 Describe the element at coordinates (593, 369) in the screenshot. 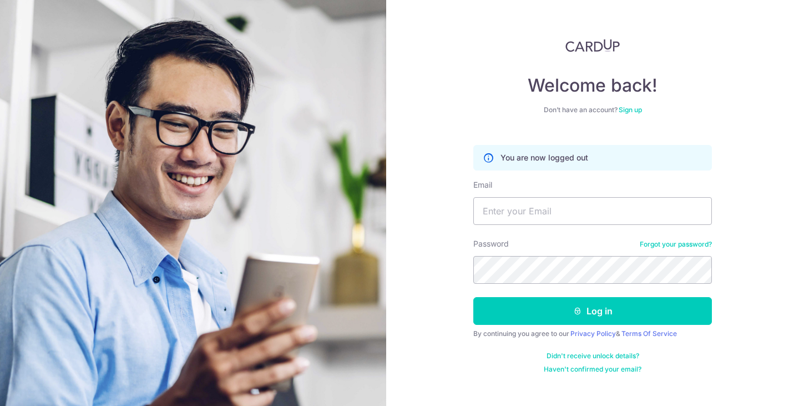

I see `a: Haven't confirmed your email?` at that location.